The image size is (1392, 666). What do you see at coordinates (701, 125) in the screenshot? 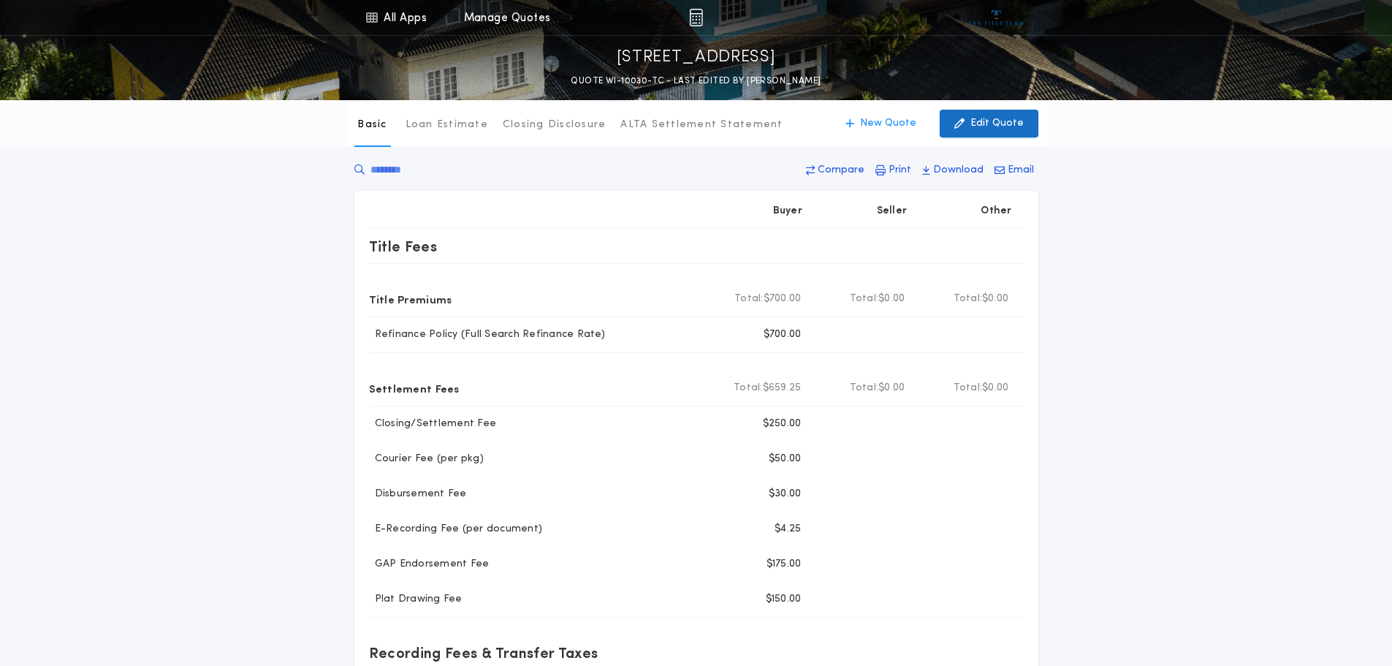
I see `p: ALTA Settlement Statement` at bounding box center [701, 125].